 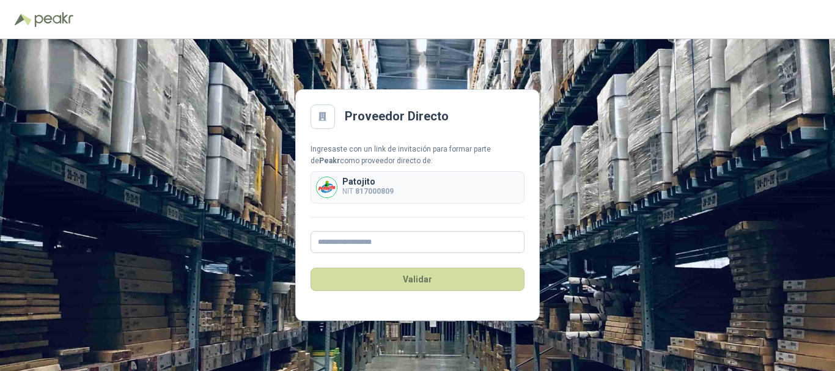 I want to click on img: Company Logo, so click(x=326, y=187).